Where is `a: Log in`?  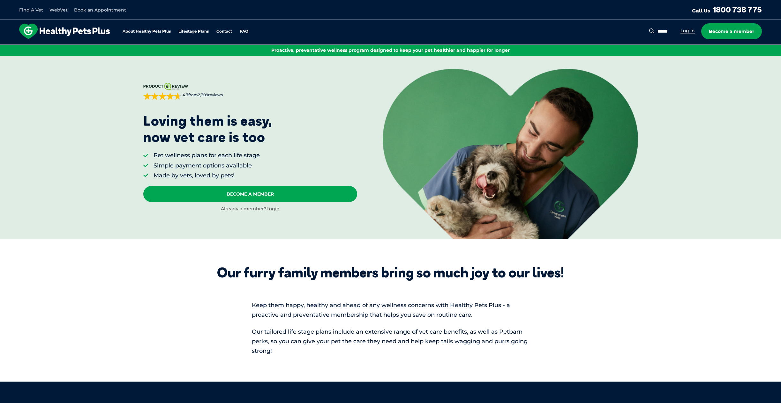 a: Log in is located at coordinates (688, 31).